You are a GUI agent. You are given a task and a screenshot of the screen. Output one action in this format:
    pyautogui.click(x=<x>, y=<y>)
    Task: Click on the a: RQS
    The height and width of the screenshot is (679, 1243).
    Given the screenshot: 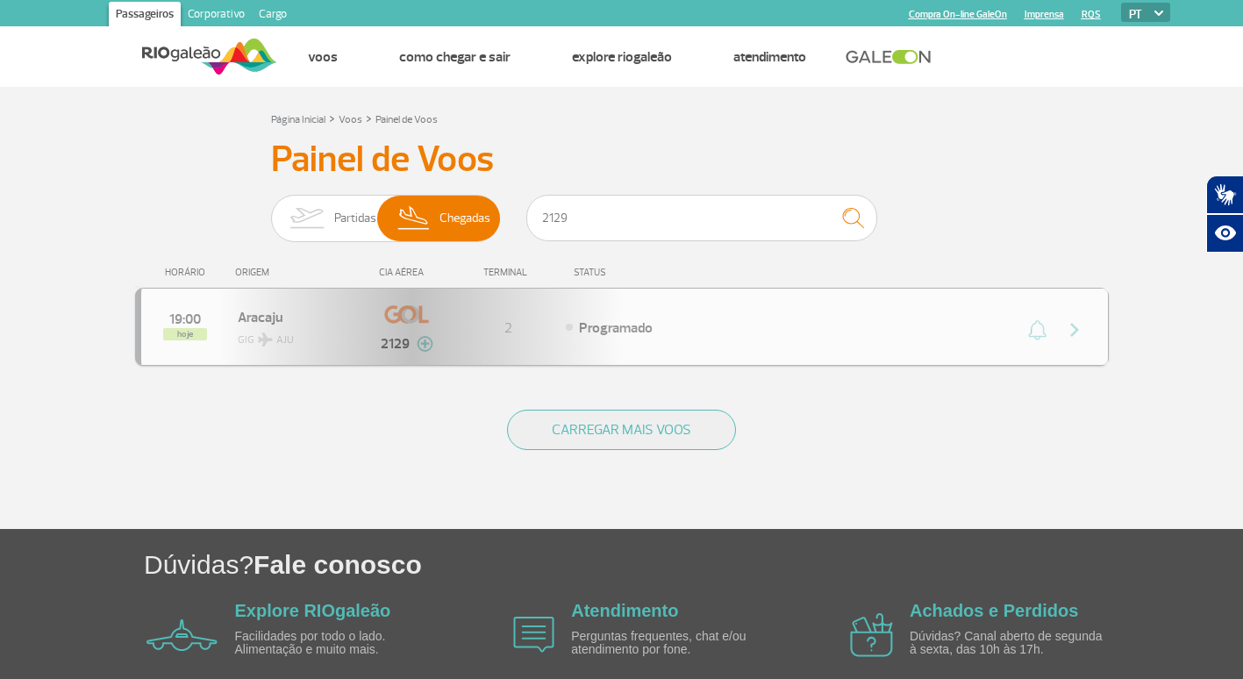 What is the action you would take?
    pyautogui.click(x=1091, y=14)
    